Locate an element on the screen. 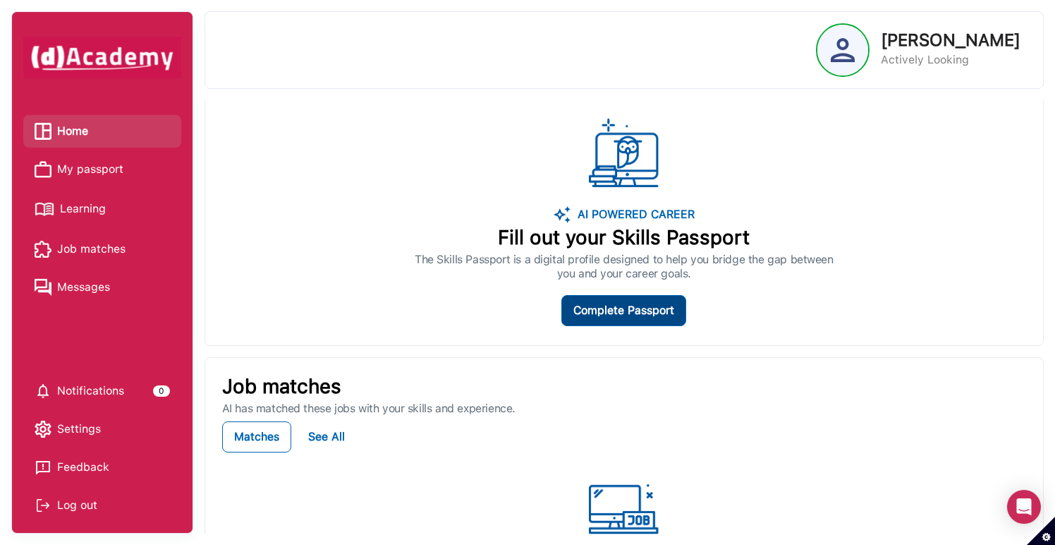  img: Log out is located at coordinates (43, 505).